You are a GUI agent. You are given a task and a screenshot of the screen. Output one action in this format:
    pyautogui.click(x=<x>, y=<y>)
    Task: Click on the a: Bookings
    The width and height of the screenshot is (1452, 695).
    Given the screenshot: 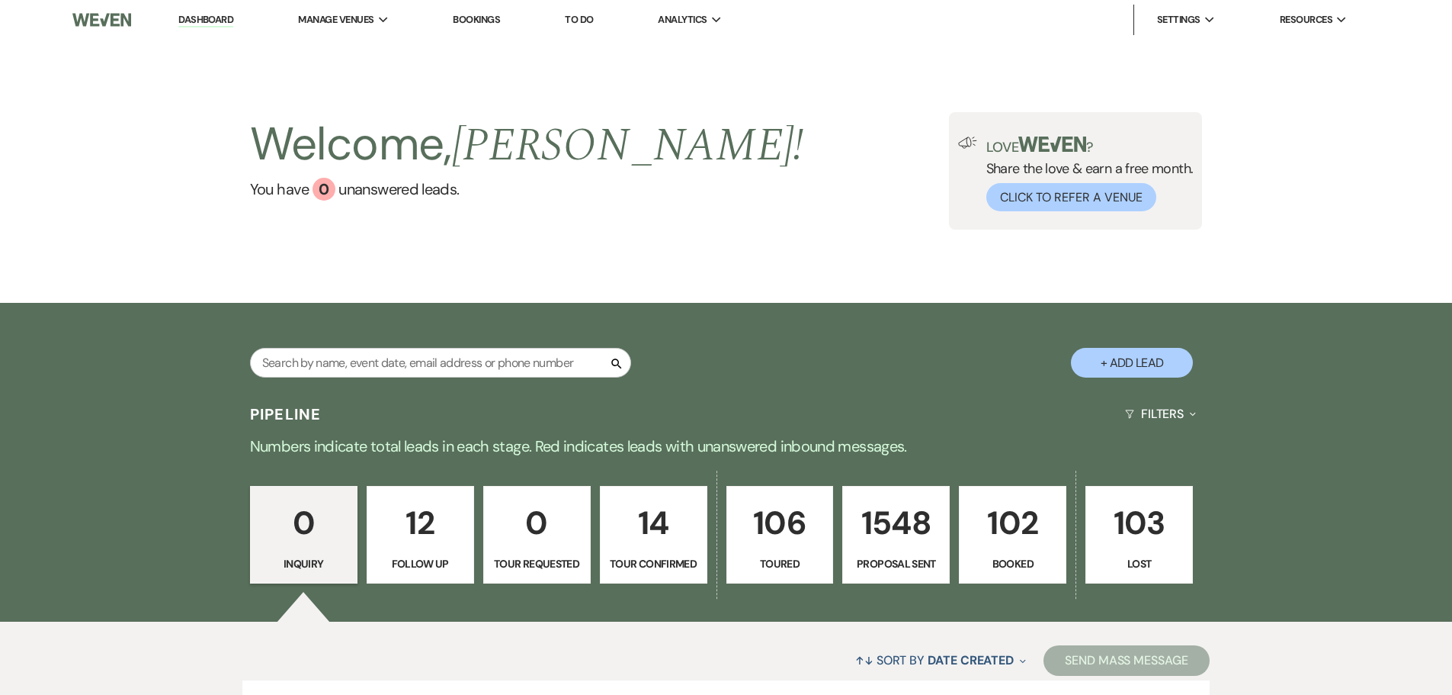 What is the action you would take?
    pyautogui.click(x=477, y=19)
    